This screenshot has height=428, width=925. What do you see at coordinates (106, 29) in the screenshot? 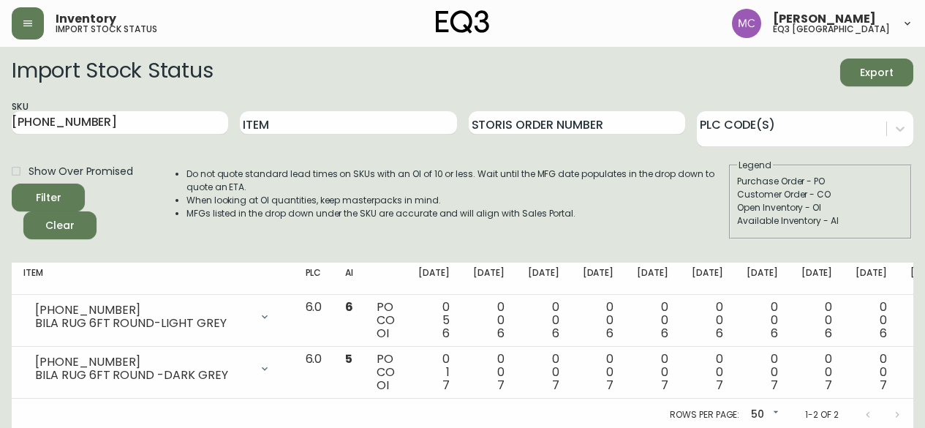
I see `h5: import stock status` at bounding box center [106, 29].